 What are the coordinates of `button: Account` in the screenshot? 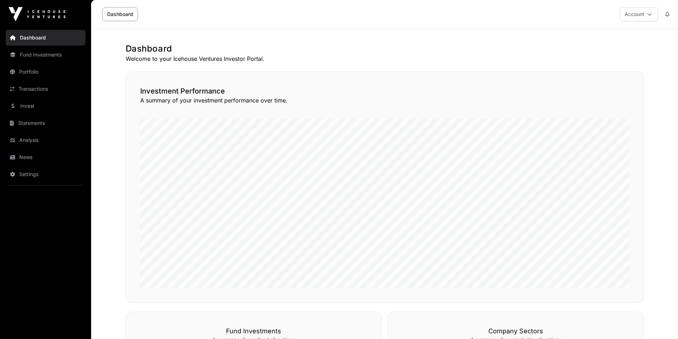 It's located at (639, 14).